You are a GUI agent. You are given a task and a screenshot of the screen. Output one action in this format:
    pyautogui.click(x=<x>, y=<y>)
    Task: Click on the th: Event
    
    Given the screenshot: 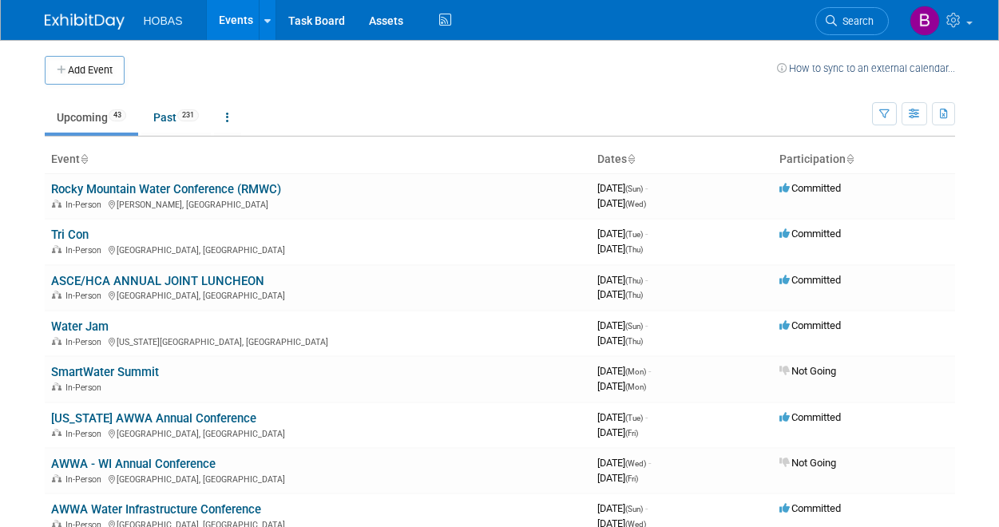 What is the action you would take?
    pyautogui.click(x=318, y=160)
    